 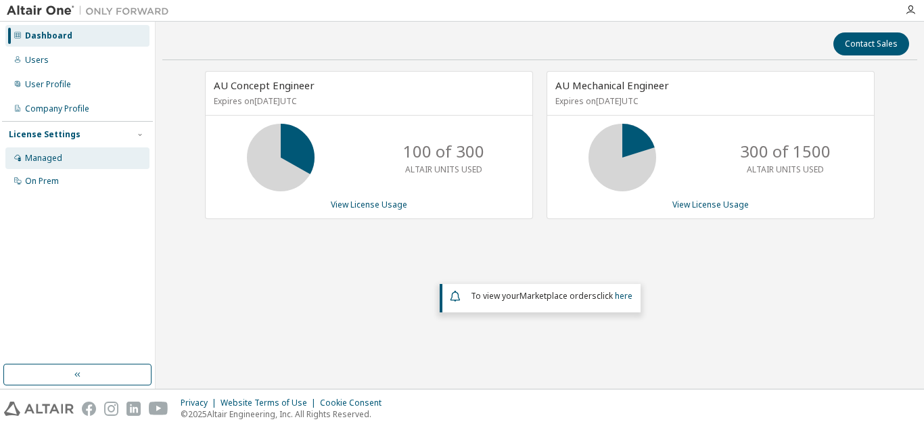 What do you see at coordinates (444, 152) in the screenshot?
I see `p: 100 of 300` at bounding box center [444, 152].